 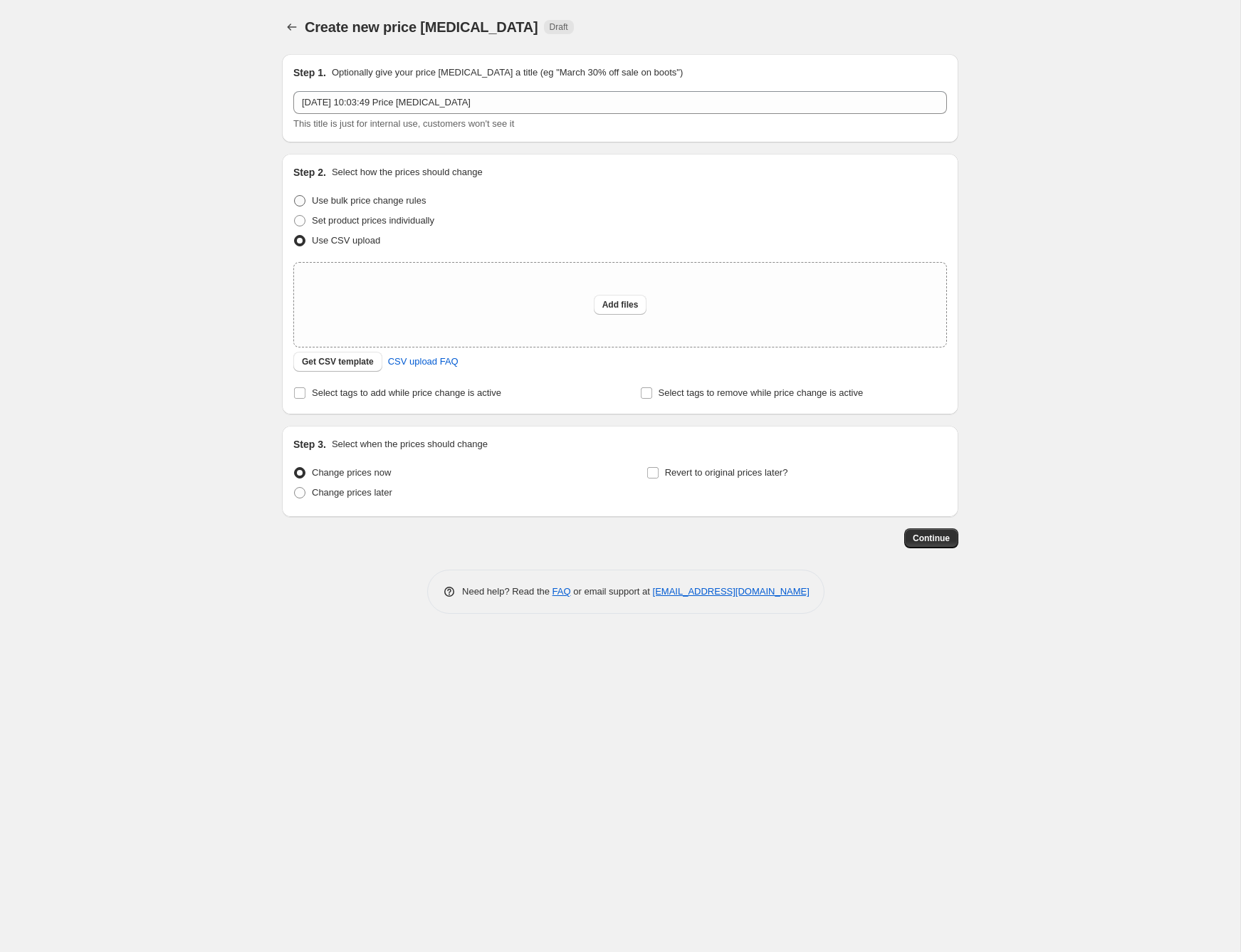 What do you see at coordinates (351, 472) in the screenshot?
I see `span: Change prices now` at bounding box center [351, 472].